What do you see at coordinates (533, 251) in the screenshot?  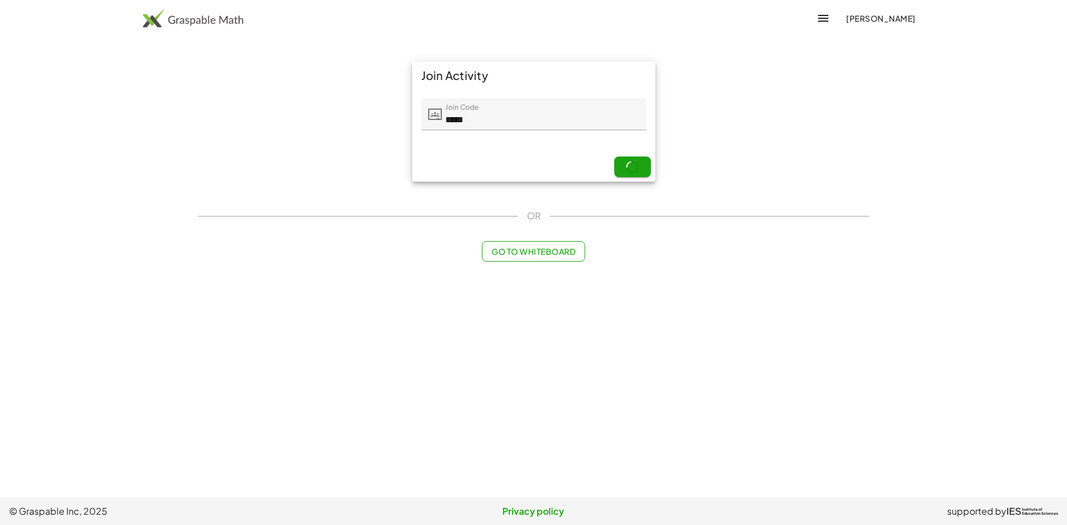 I see `span: Go to Whiteboard` at bounding box center [533, 251].